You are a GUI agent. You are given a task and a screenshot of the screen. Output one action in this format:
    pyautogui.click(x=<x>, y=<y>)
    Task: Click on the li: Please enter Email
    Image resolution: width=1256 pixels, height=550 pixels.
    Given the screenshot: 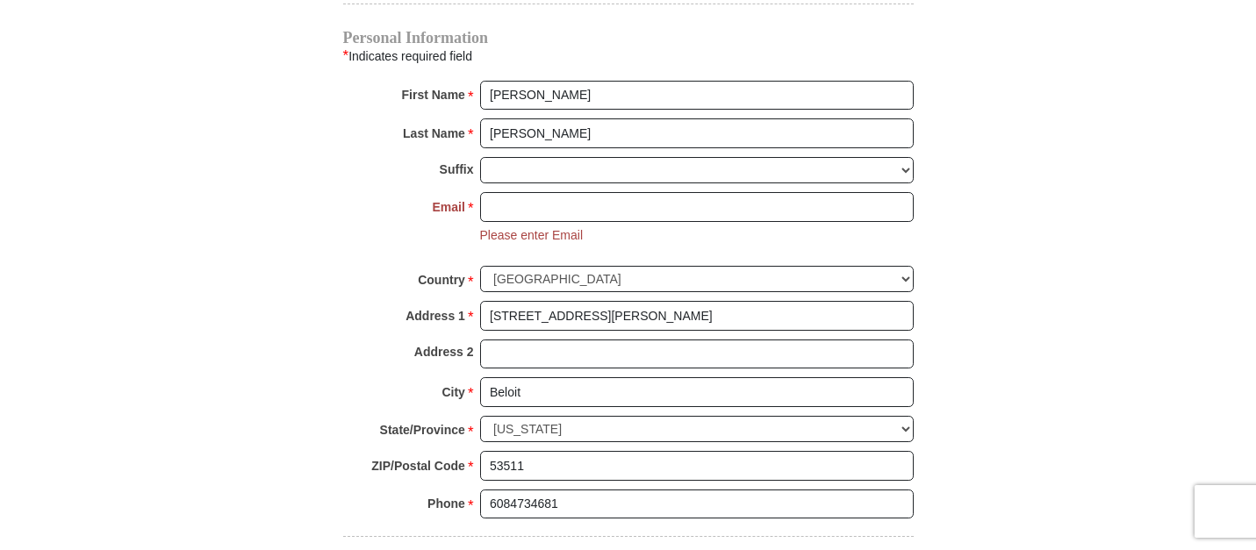 What is the action you would take?
    pyautogui.click(x=532, y=235)
    